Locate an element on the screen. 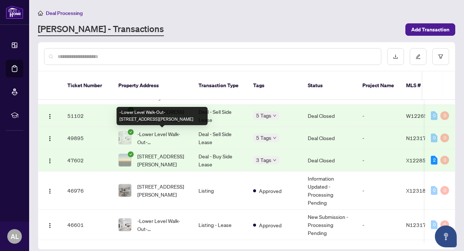 This screenshot has height=251, width=464. td: Listing is located at coordinates (220, 190).